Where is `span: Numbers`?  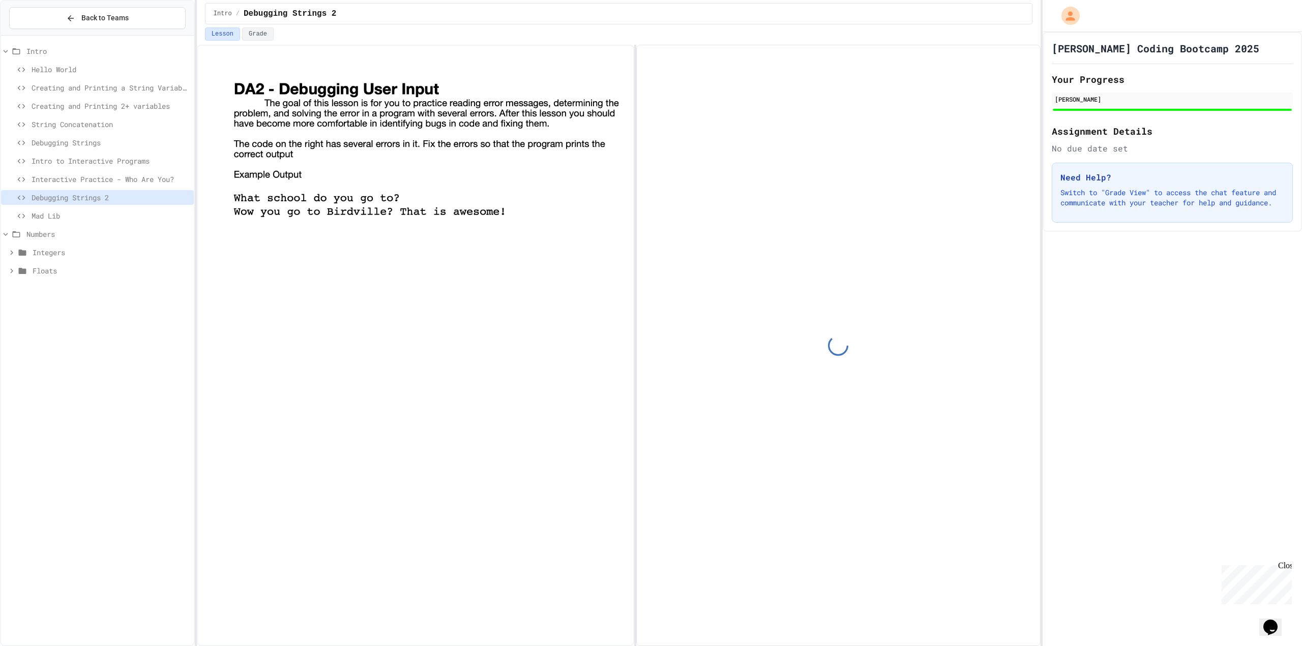 span: Numbers is located at coordinates (108, 234).